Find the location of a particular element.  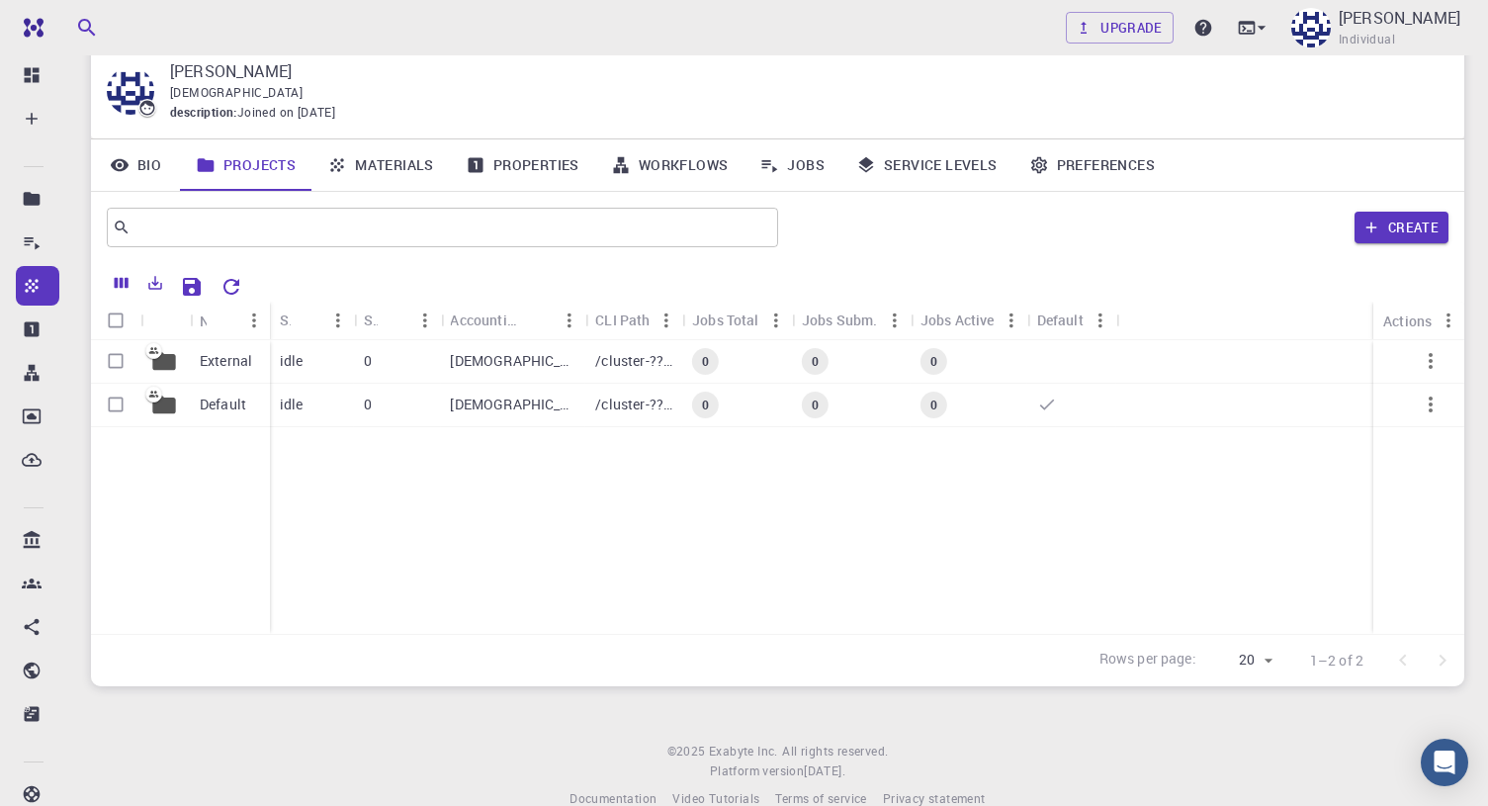

span: Exabyte Inc. is located at coordinates (744, 750).